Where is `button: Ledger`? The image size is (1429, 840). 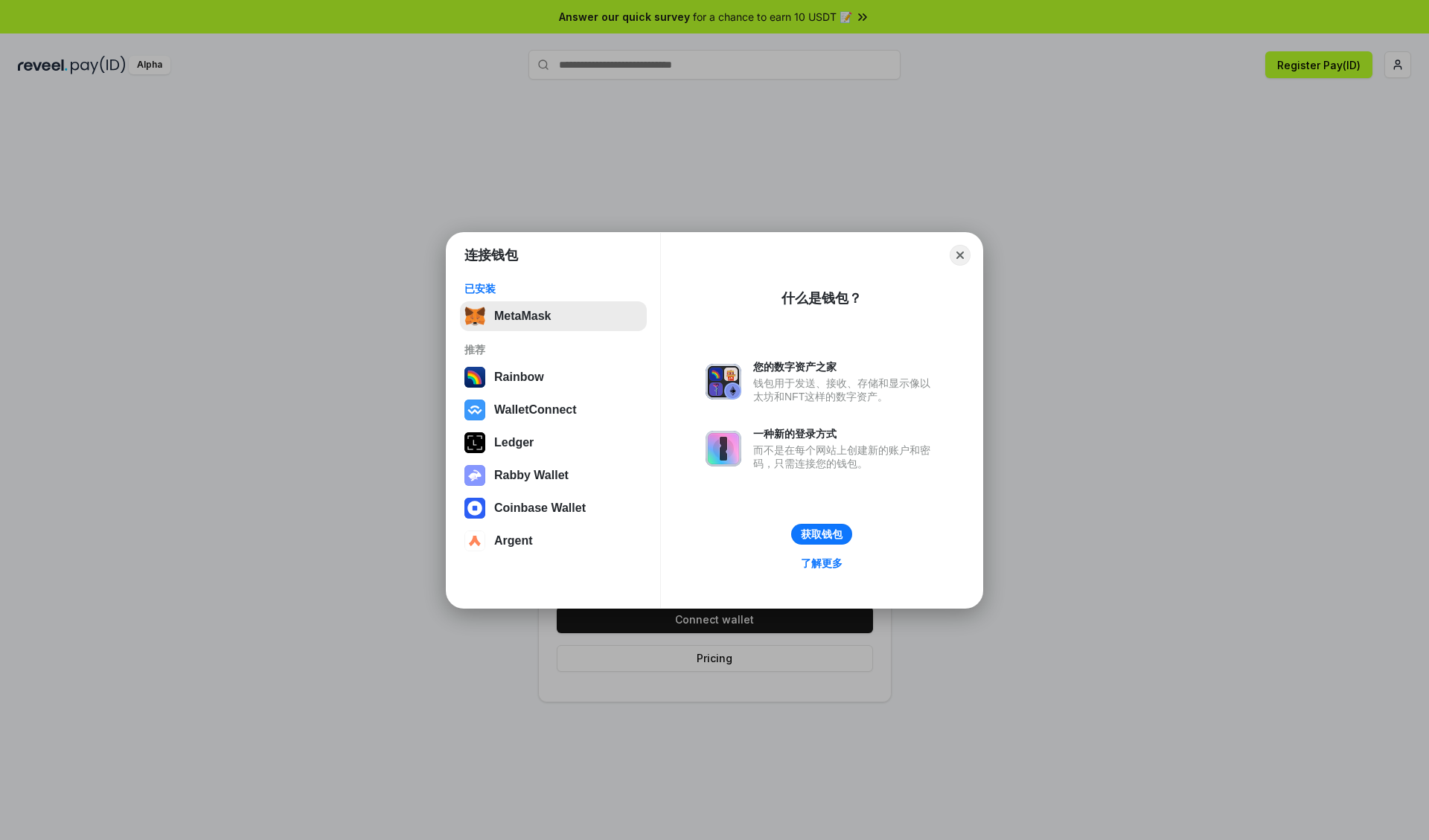 button: Ledger is located at coordinates (552, 443).